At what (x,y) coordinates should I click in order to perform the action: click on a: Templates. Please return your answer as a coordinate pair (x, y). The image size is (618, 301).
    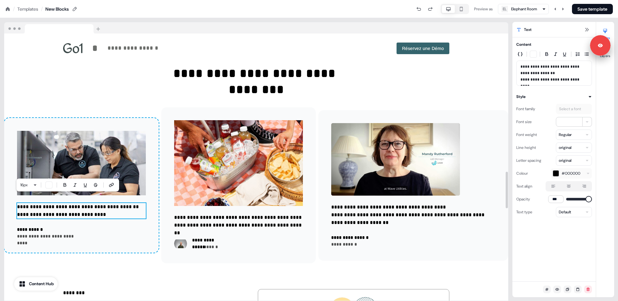
    Looking at the image, I should click on (28, 9).